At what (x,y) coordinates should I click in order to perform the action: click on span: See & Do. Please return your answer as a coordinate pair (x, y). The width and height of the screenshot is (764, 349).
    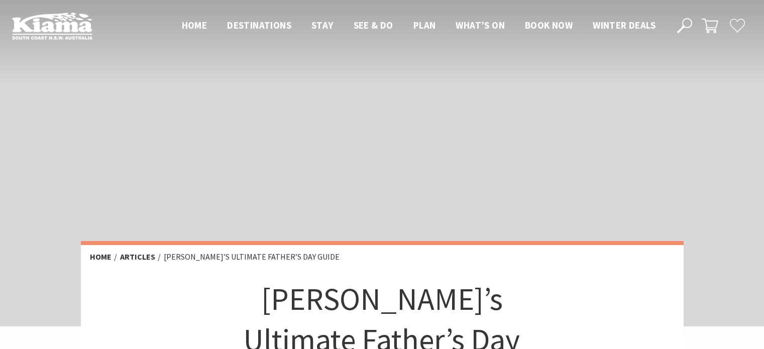
    Looking at the image, I should click on (373, 25).